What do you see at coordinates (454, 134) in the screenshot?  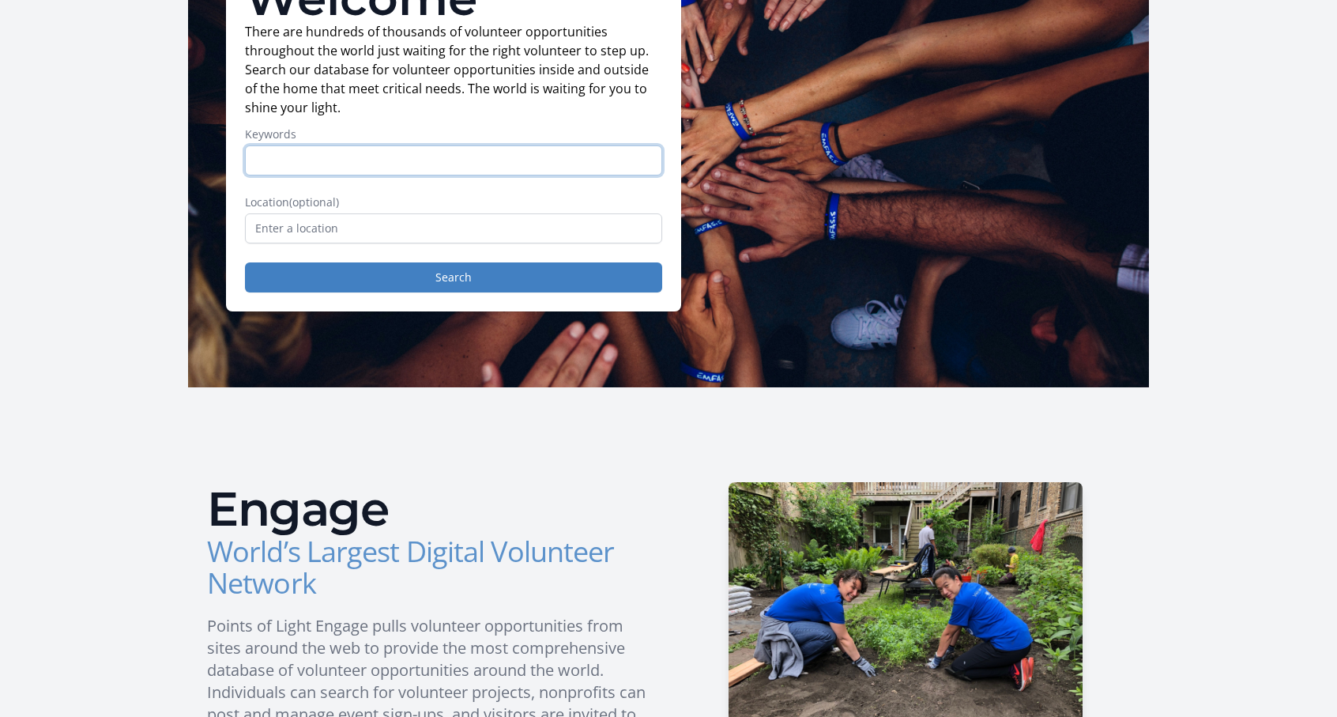 I see `label: Keywords` at bounding box center [454, 134].